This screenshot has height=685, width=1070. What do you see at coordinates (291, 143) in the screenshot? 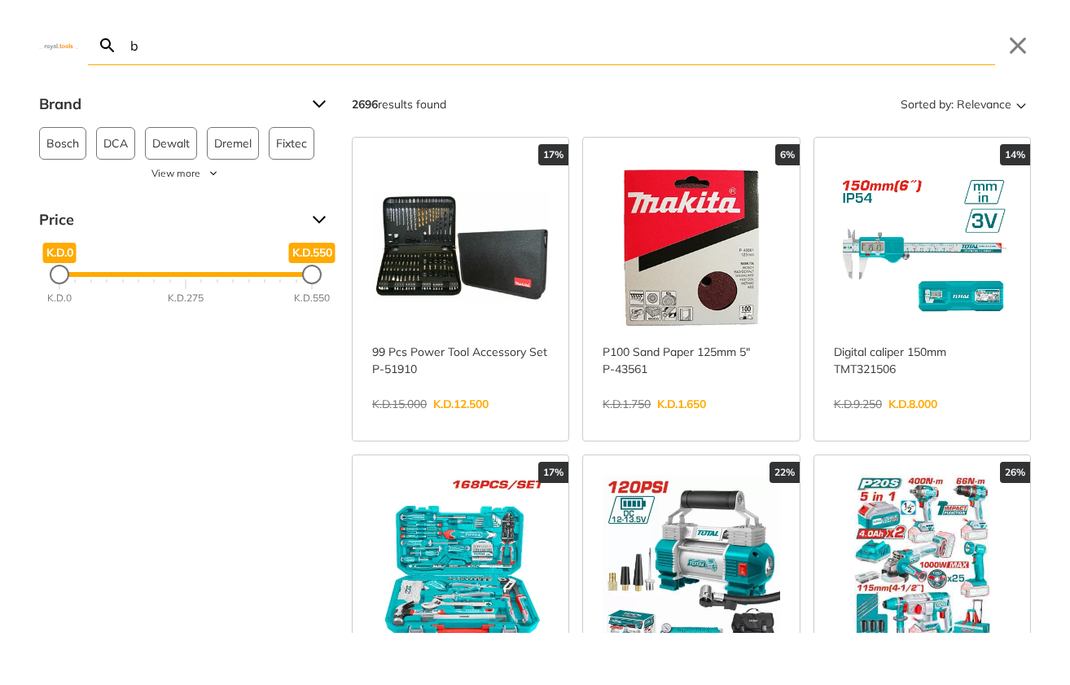
I see `button: Fixtec` at bounding box center [291, 143].